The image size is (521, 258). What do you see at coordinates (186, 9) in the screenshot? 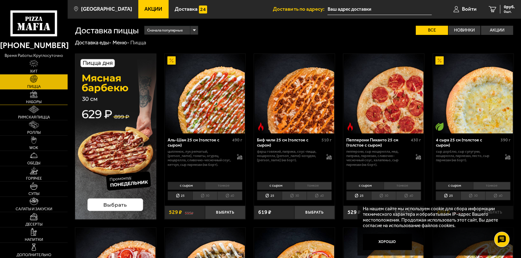
I see `span: Доставка` at bounding box center [186, 9].